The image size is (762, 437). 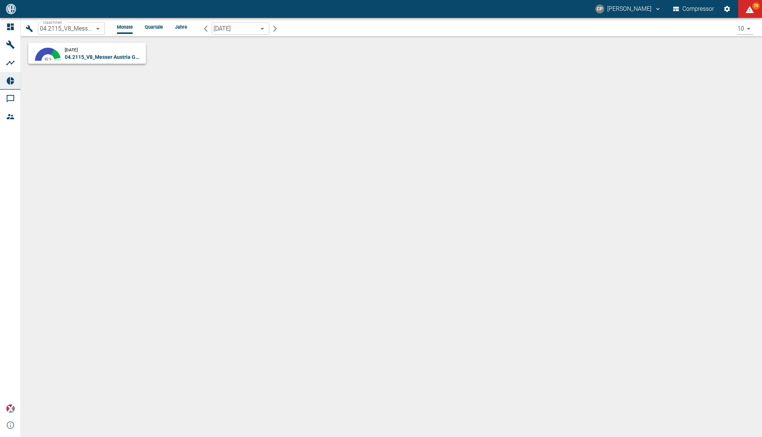 What do you see at coordinates (125, 27) in the screenshot?
I see `li: Monate` at bounding box center [125, 27].